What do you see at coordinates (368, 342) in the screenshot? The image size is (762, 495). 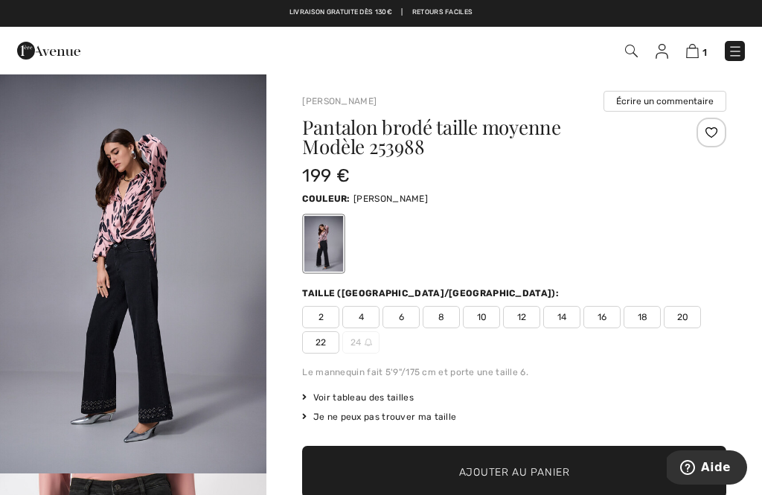 I see `img: ring-m.svg` at bounding box center [368, 342].